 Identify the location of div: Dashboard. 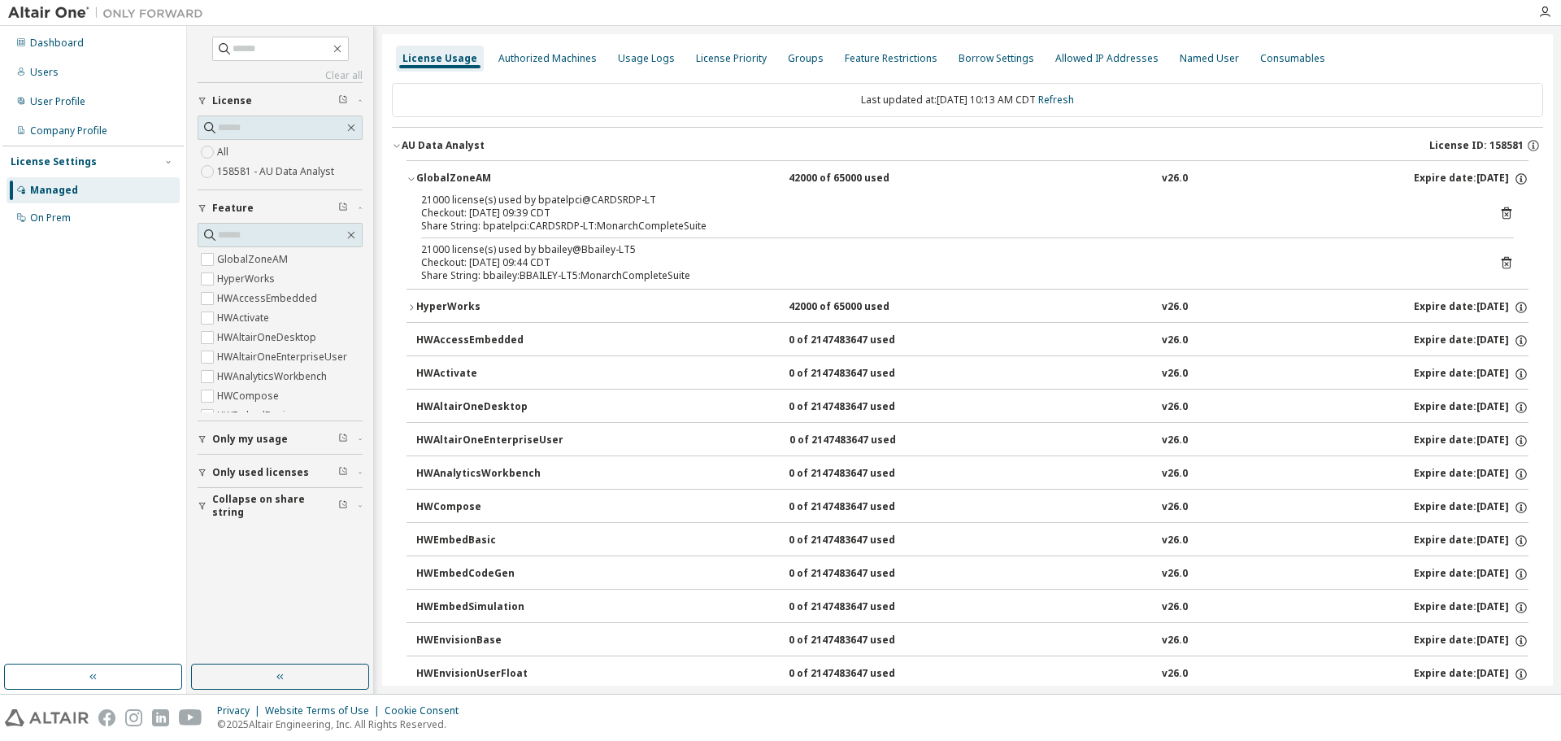
(57, 43).